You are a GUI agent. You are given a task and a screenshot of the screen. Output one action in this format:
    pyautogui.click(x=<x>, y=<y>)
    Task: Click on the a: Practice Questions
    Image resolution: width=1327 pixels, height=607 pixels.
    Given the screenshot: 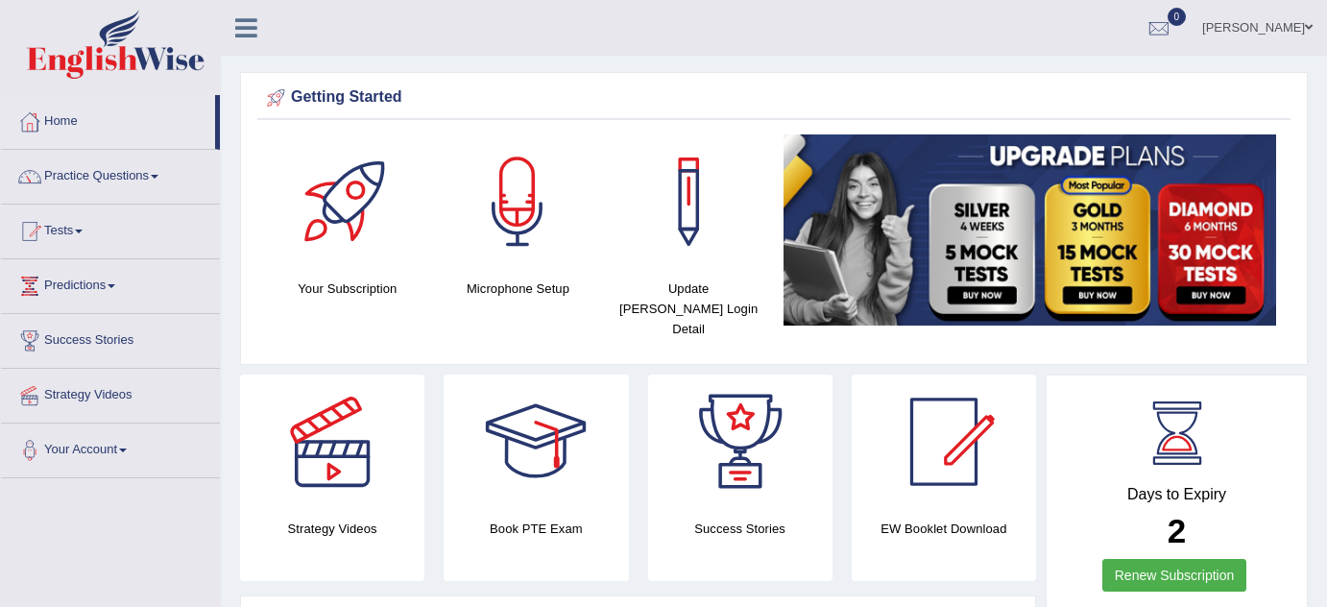 What is the action you would take?
    pyautogui.click(x=110, y=174)
    